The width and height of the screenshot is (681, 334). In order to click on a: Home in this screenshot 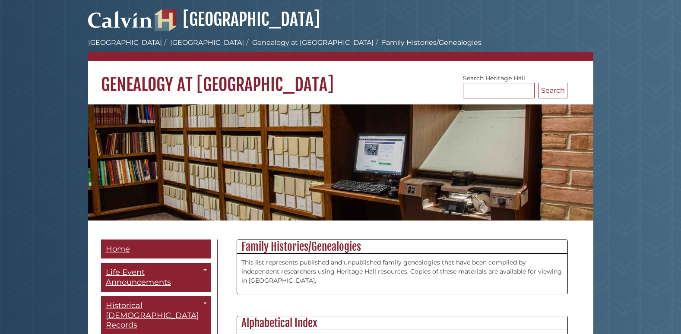, I will do `click(156, 249)`.